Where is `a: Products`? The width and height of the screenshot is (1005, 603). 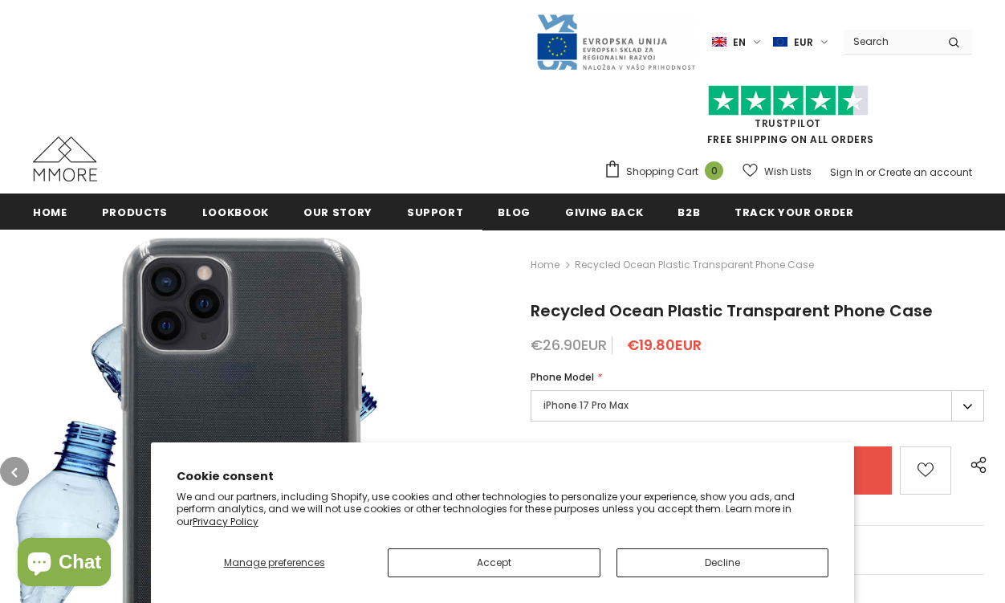 a: Products is located at coordinates (135, 211).